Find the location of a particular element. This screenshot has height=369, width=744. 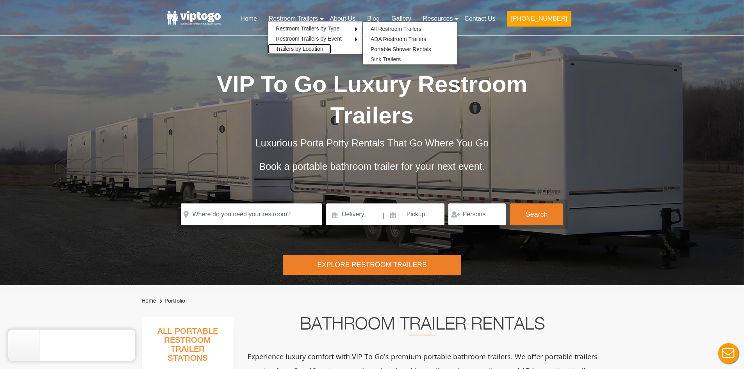

button: Search is located at coordinates (536, 214).